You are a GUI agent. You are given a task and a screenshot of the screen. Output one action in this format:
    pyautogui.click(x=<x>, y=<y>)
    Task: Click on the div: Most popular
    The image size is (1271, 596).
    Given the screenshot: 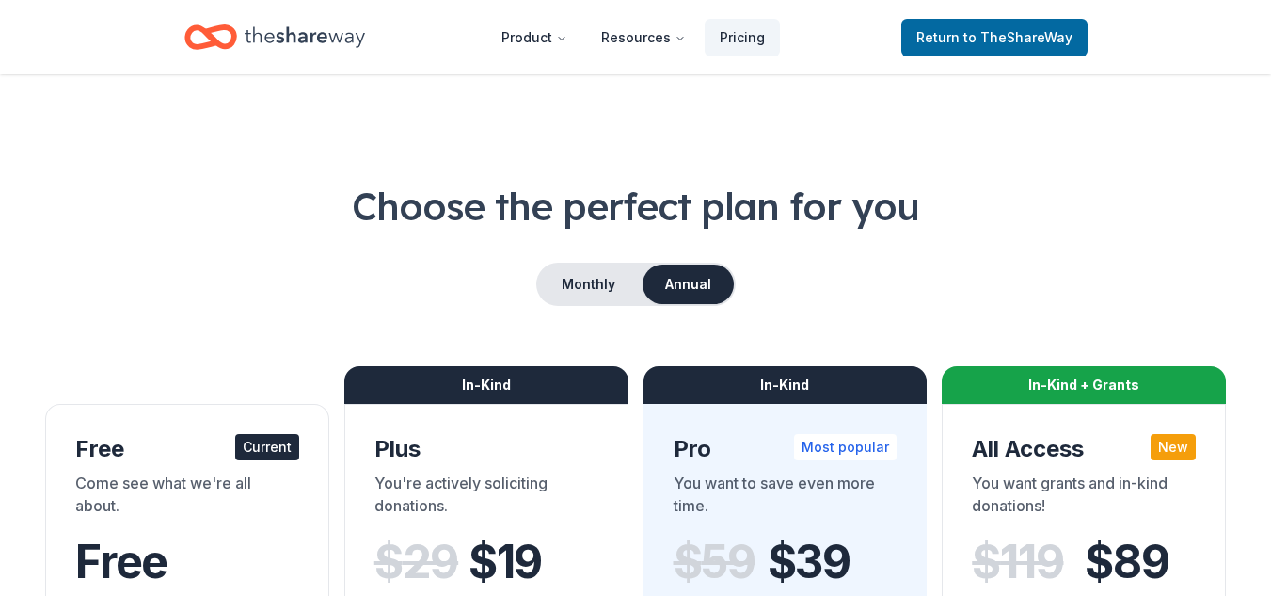 What is the action you would take?
    pyautogui.click(x=845, y=447)
    